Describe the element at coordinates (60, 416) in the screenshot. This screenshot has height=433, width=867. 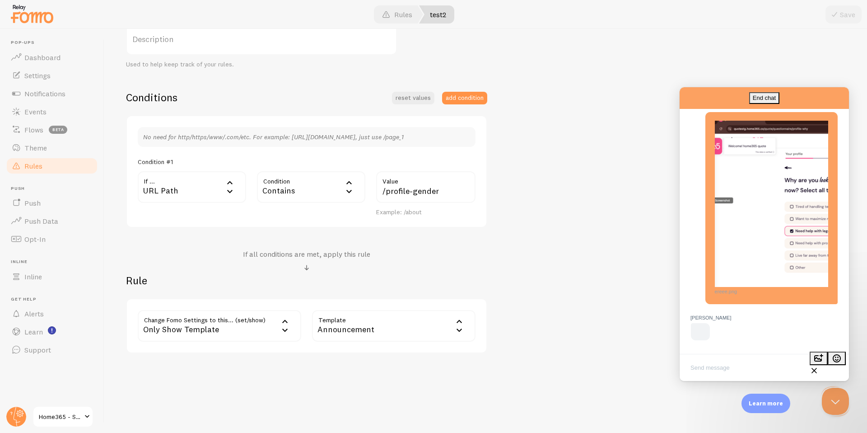
I see `span: Home365 - STG` at that location.